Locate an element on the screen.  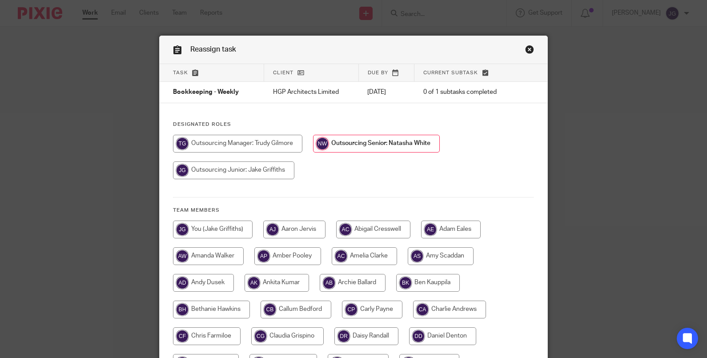
h4: Designated Roles is located at coordinates (353, 124).